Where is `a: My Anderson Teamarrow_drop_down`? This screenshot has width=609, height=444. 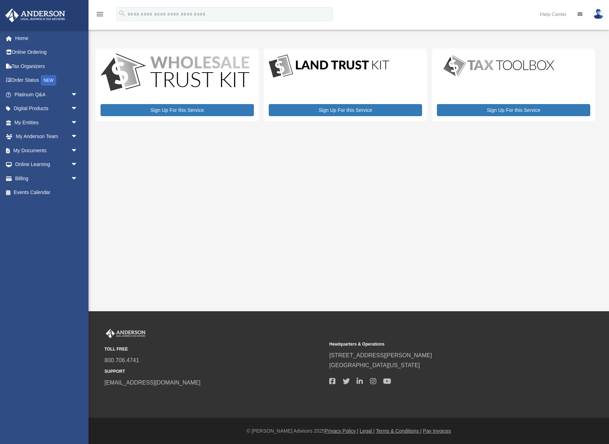 a: My Anderson Teamarrow_drop_down is located at coordinates (47, 137).